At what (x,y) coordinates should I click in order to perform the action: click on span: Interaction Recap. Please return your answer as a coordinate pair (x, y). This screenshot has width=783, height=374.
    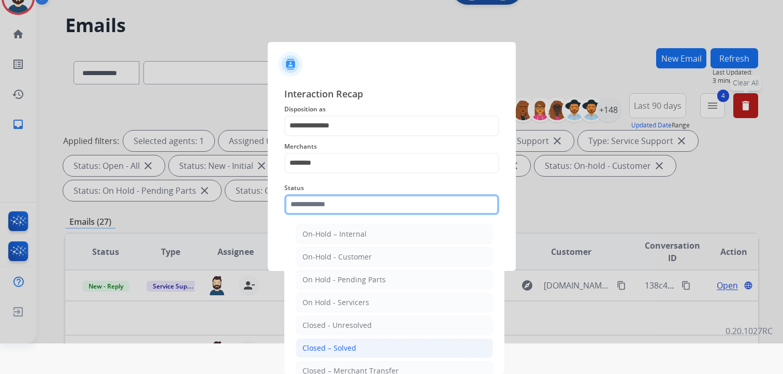
    Looking at the image, I should click on (391, 95).